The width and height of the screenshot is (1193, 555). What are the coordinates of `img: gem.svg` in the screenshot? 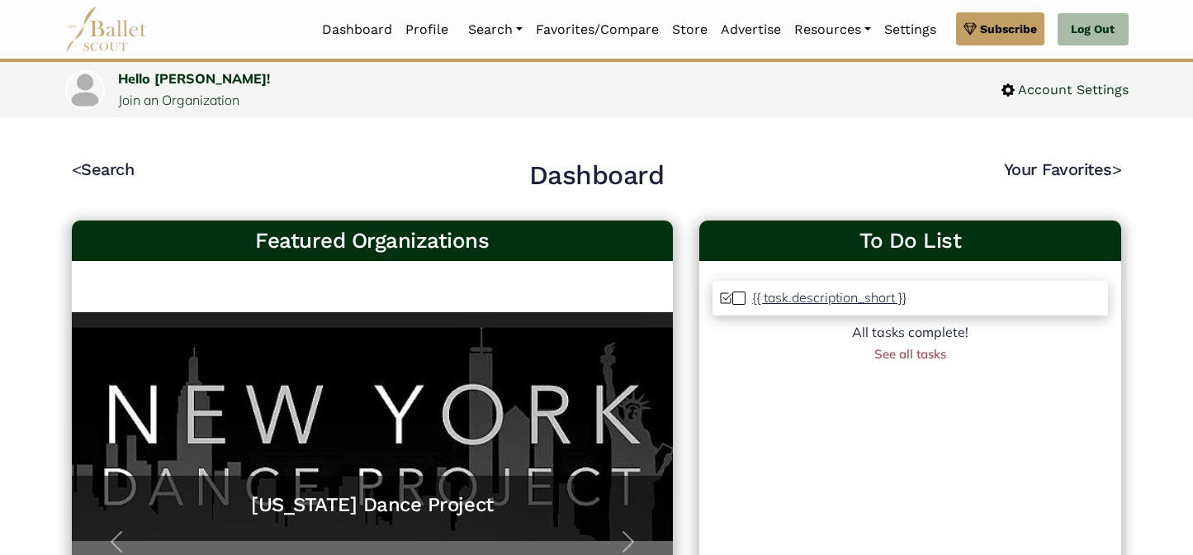 It's located at (970, 29).